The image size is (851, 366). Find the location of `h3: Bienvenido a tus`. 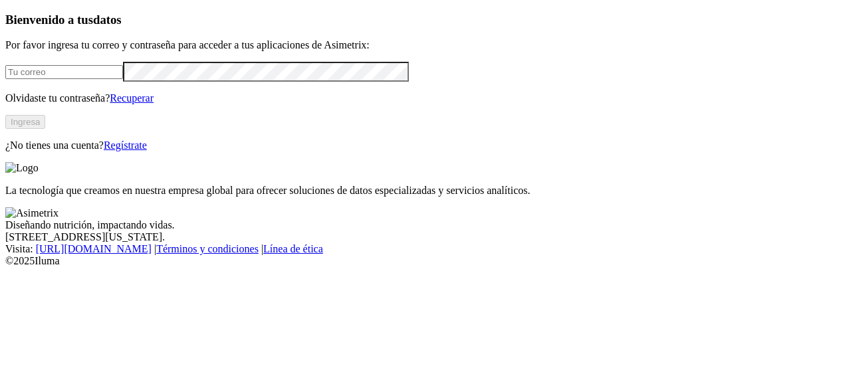

h3: Bienvenido a tus is located at coordinates (425, 20).